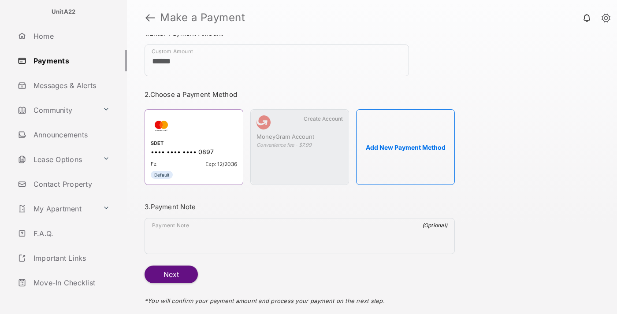 The width and height of the screenshot is (617, 314). What do you see at coordinates (153, 164) in the screenshot?
I see `span: Fz` at bounding box center [153, 164].